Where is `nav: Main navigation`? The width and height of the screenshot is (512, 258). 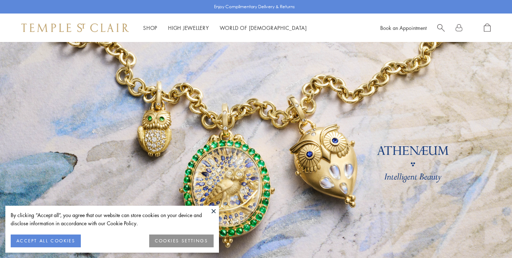
nav: Main navigation is located at coordinates (225, 28).